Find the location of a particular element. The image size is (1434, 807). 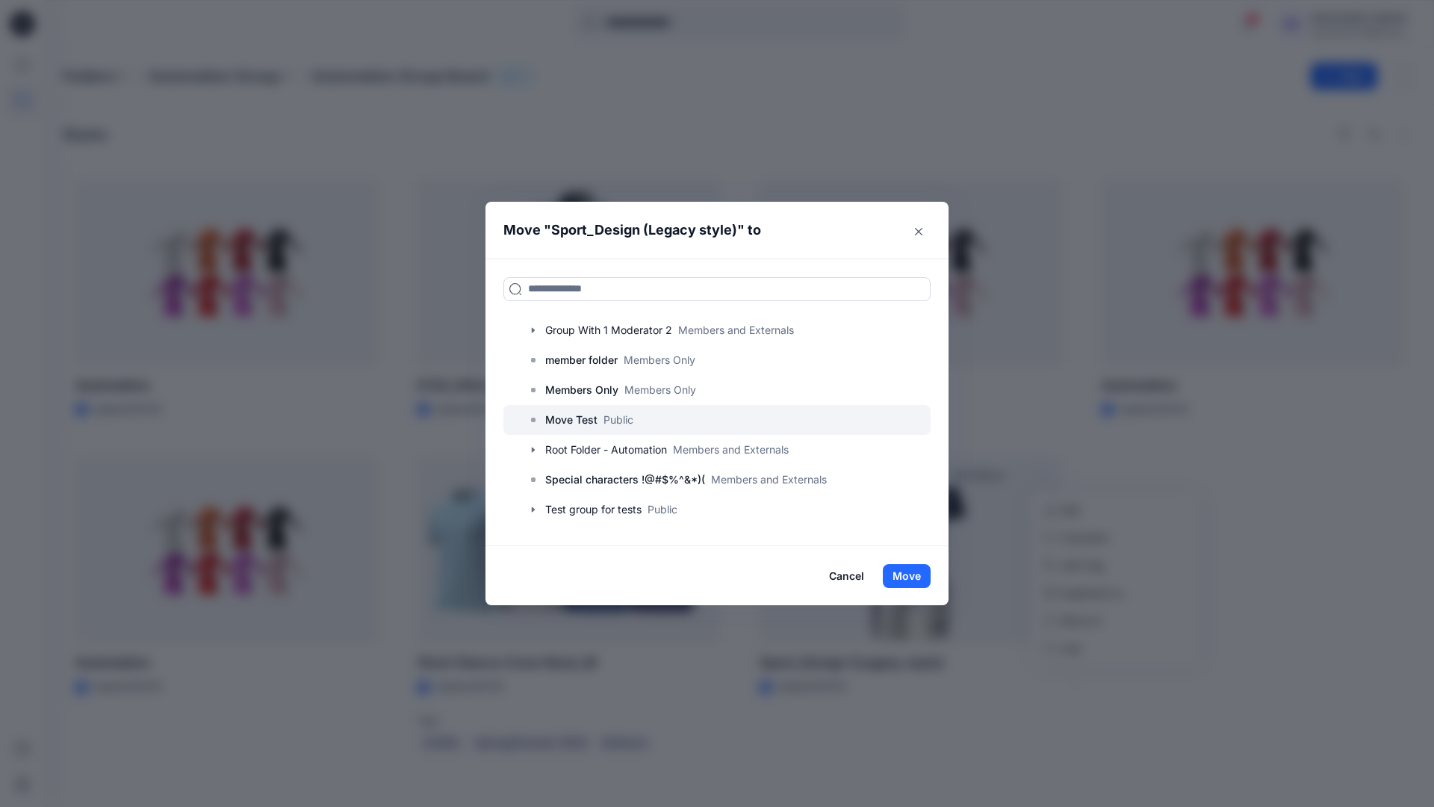

button: Close is located at coordinates (919, 232).